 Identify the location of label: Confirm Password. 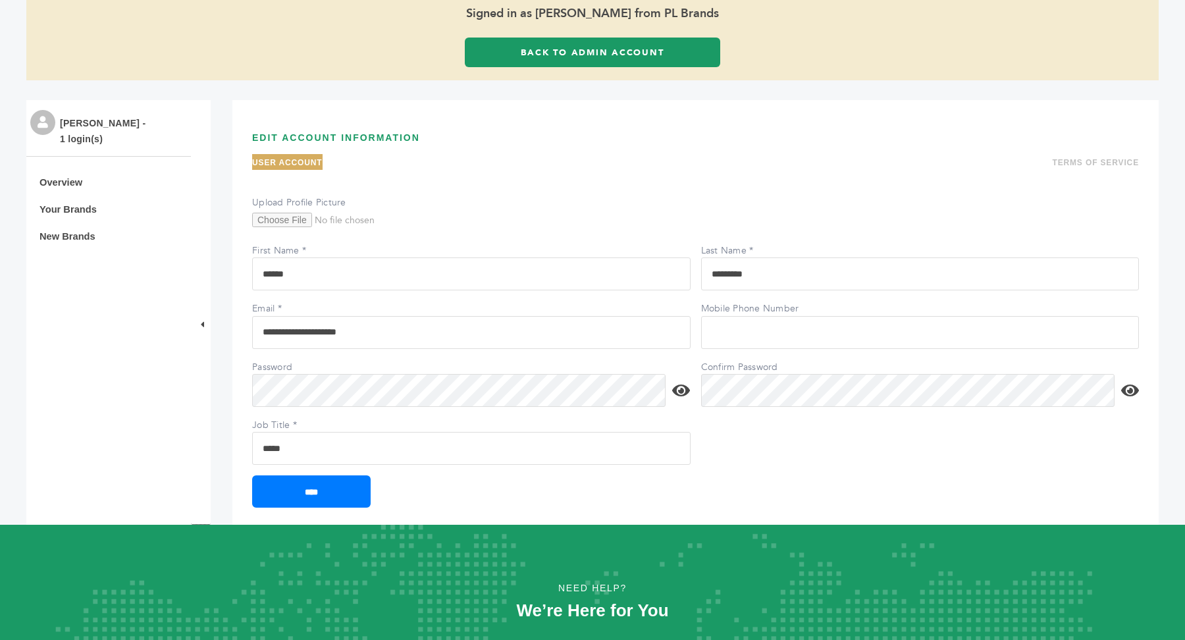
(747, 367).